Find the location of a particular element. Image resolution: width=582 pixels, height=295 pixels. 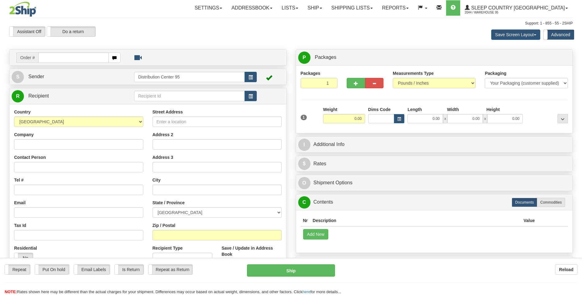

label: Put On hold is located at coordinates (52, 270).